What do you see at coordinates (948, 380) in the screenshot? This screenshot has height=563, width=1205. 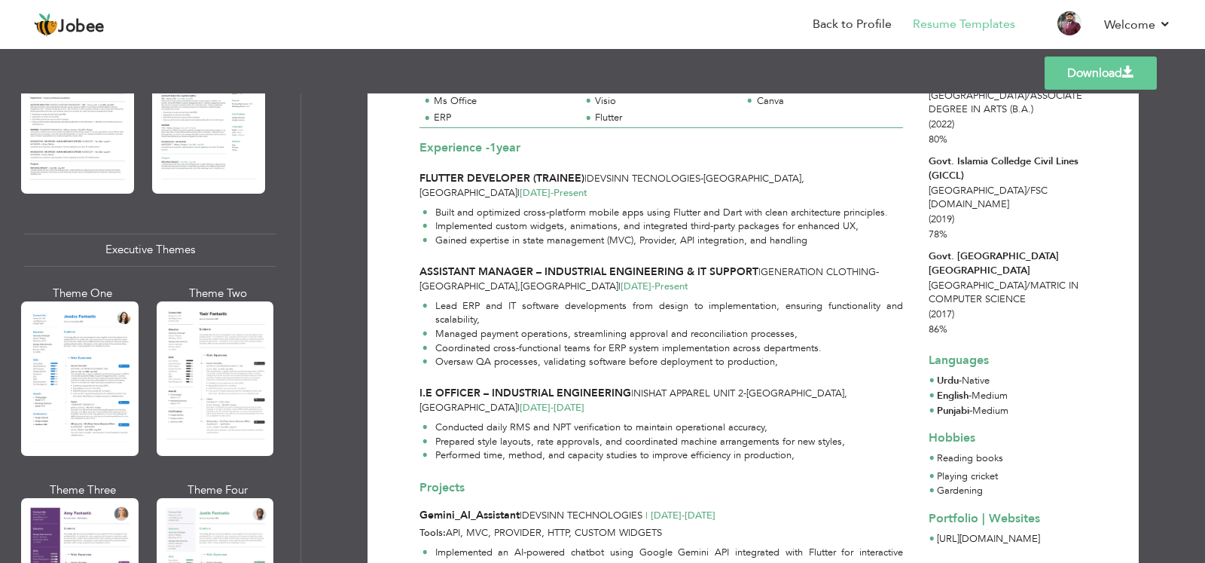 I see `span: Urdu` at bounding box center [948, 380].